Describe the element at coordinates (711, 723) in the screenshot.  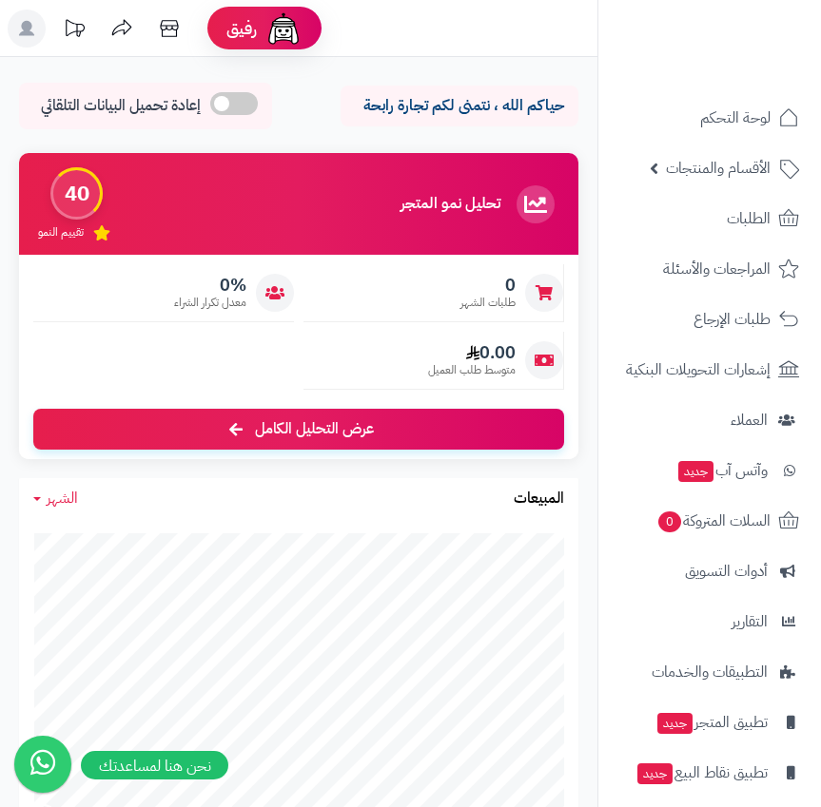
I see `span: تطبيق المتجر` at that location.